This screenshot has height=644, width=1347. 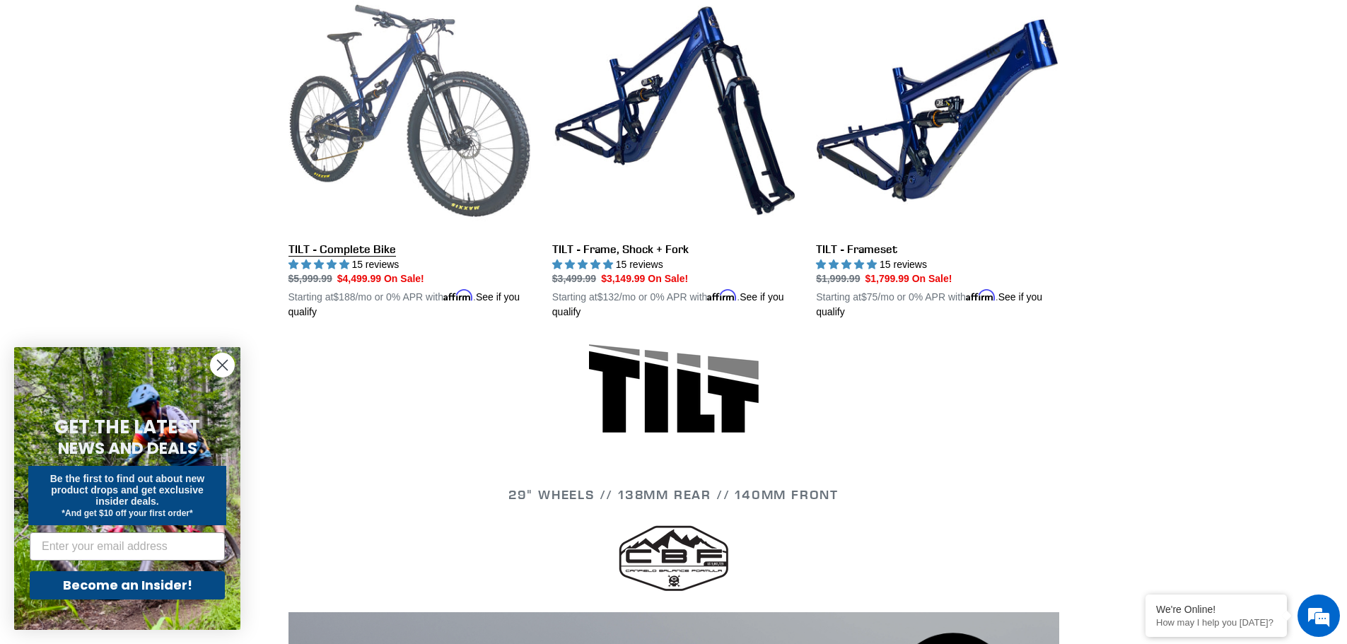 I want to click on button: Close dialog, so click(x=222, y=365).